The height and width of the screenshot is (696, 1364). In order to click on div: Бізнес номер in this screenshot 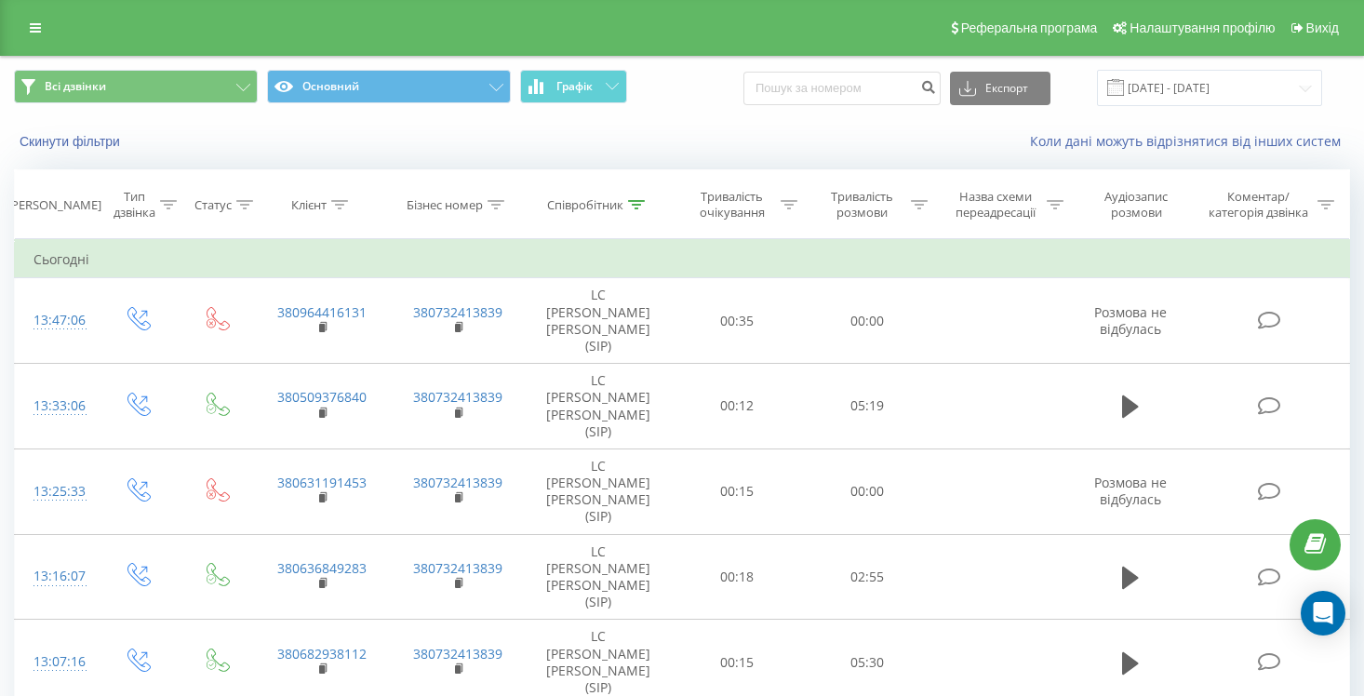, I will do `click(445, 205)`.